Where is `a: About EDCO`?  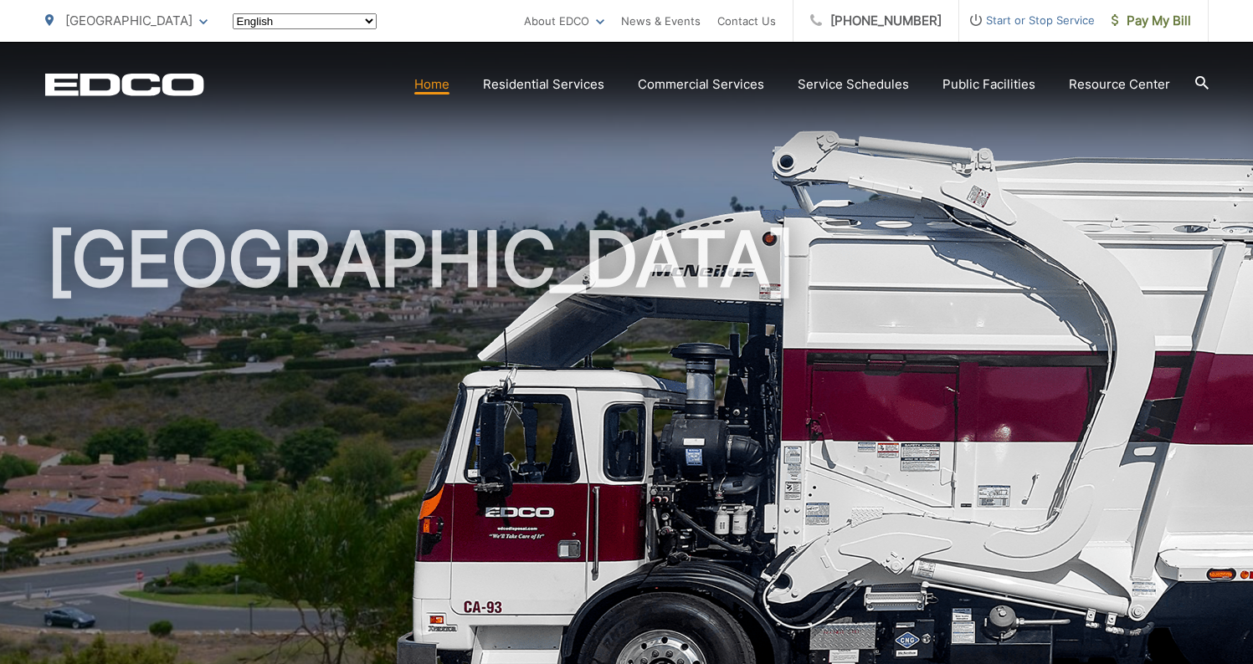 a: About EDCO is located at coordinates (564, 21).